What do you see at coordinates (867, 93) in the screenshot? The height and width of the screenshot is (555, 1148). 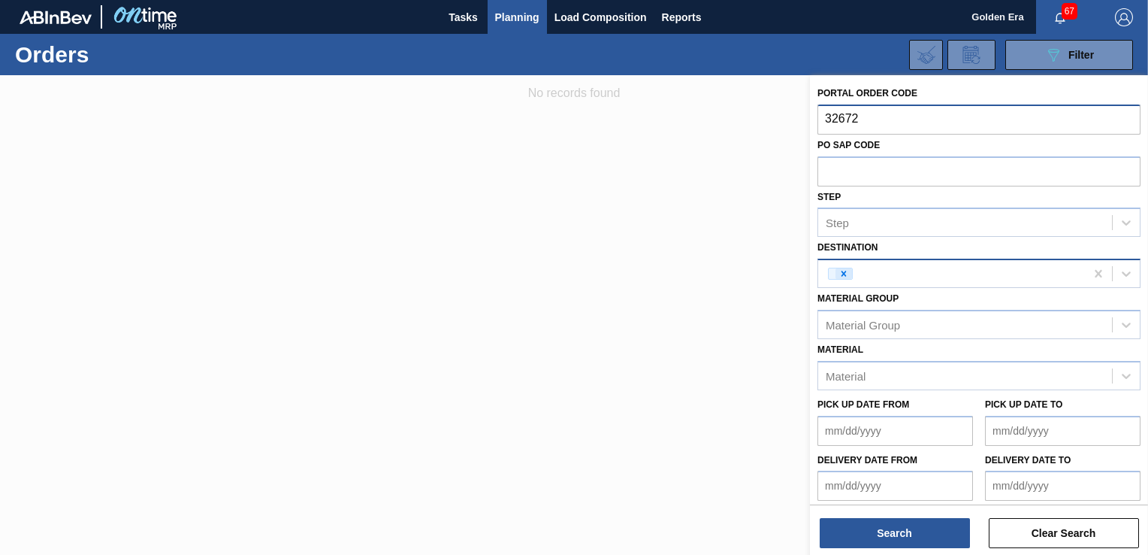 I see `label: Portal Order Code` at bounding box center [867, 93].